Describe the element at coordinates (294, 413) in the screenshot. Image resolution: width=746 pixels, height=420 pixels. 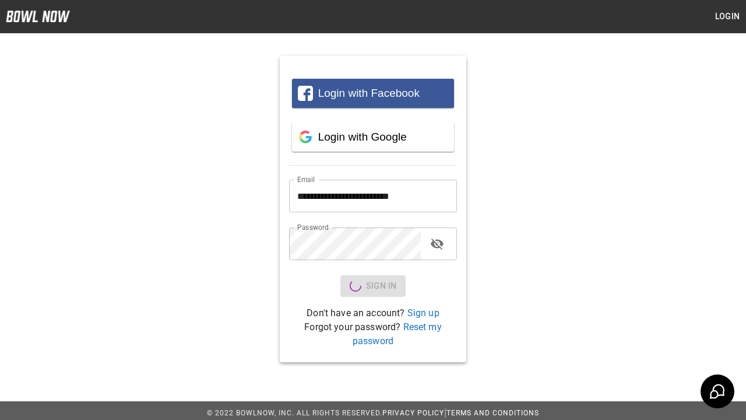
I see `span: © 2022 BowlNow, Inc. All Rights Reserved.` at that location.